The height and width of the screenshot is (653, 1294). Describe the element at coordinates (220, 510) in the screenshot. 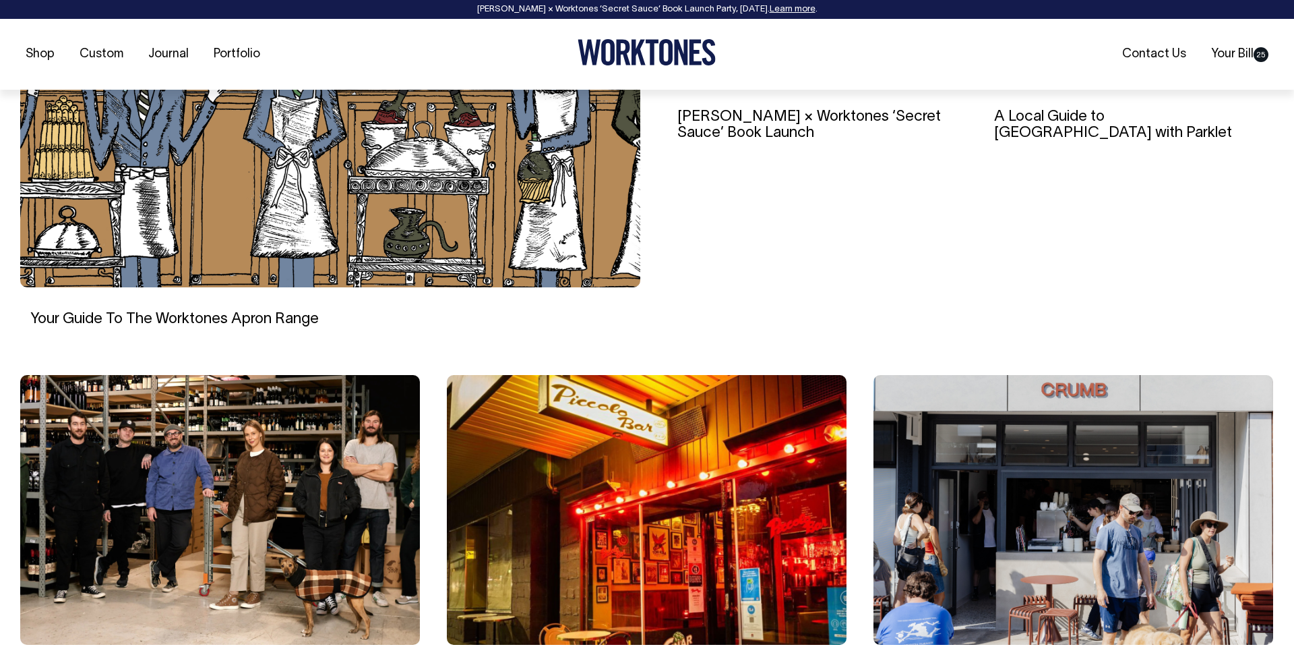

I see `img: A Local Guide to Adelaide with Sometimes Always` at that location.